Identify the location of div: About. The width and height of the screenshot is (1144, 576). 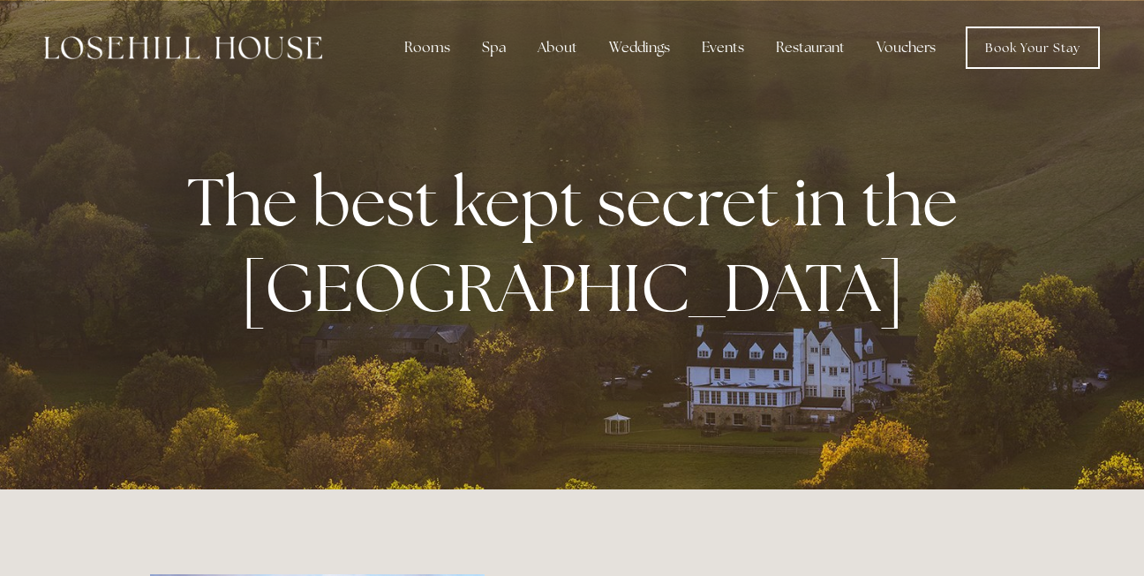
(557, 48).